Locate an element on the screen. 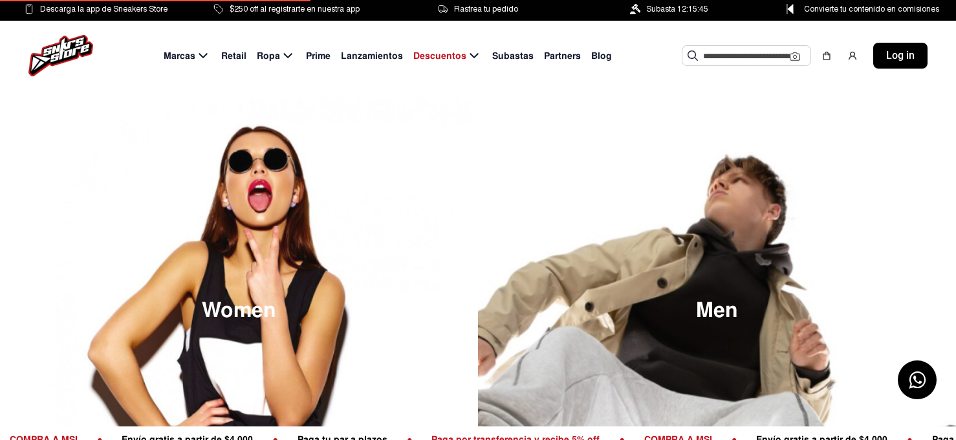 The width and height of the screenshot is (956, 440). img: user is located at coordinates (852, 56).